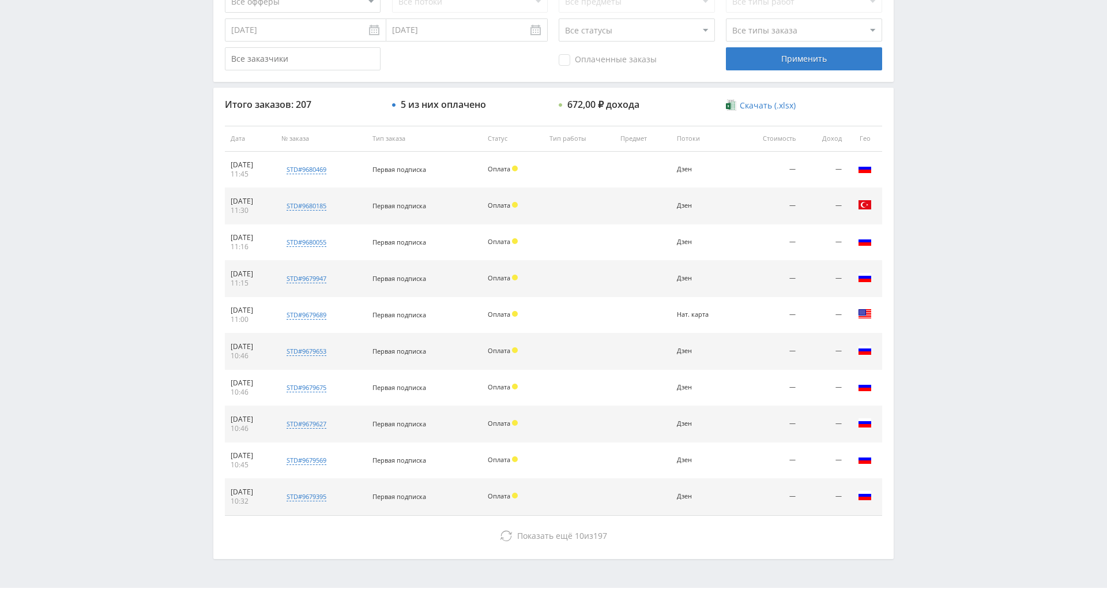 The image size is (1107, 600). What do you see at coordinates (321, 138) in the screenshot?
I see `th: № заказа` at bounding box center [321, 138].